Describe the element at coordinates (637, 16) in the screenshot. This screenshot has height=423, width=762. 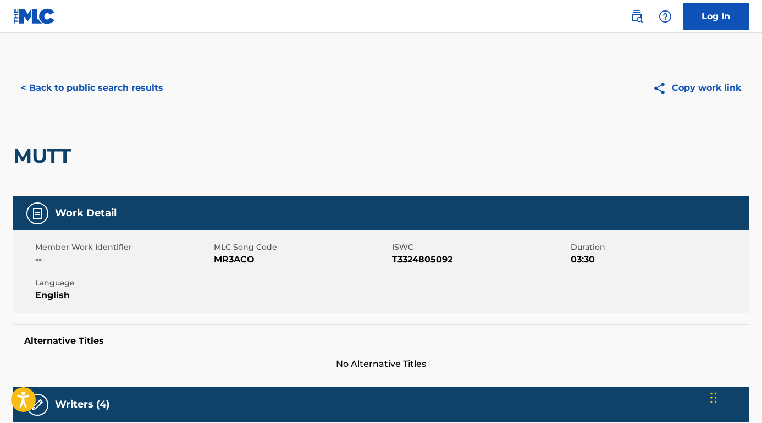
I see `img: search` at that location.